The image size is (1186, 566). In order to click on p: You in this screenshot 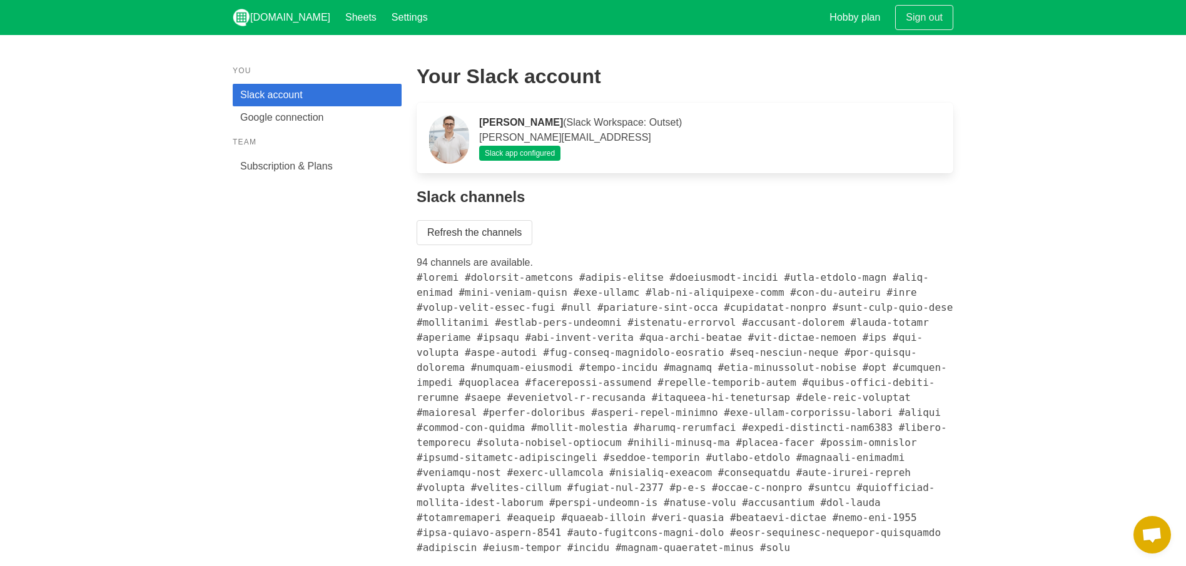, I will do `click(317, 71)`.